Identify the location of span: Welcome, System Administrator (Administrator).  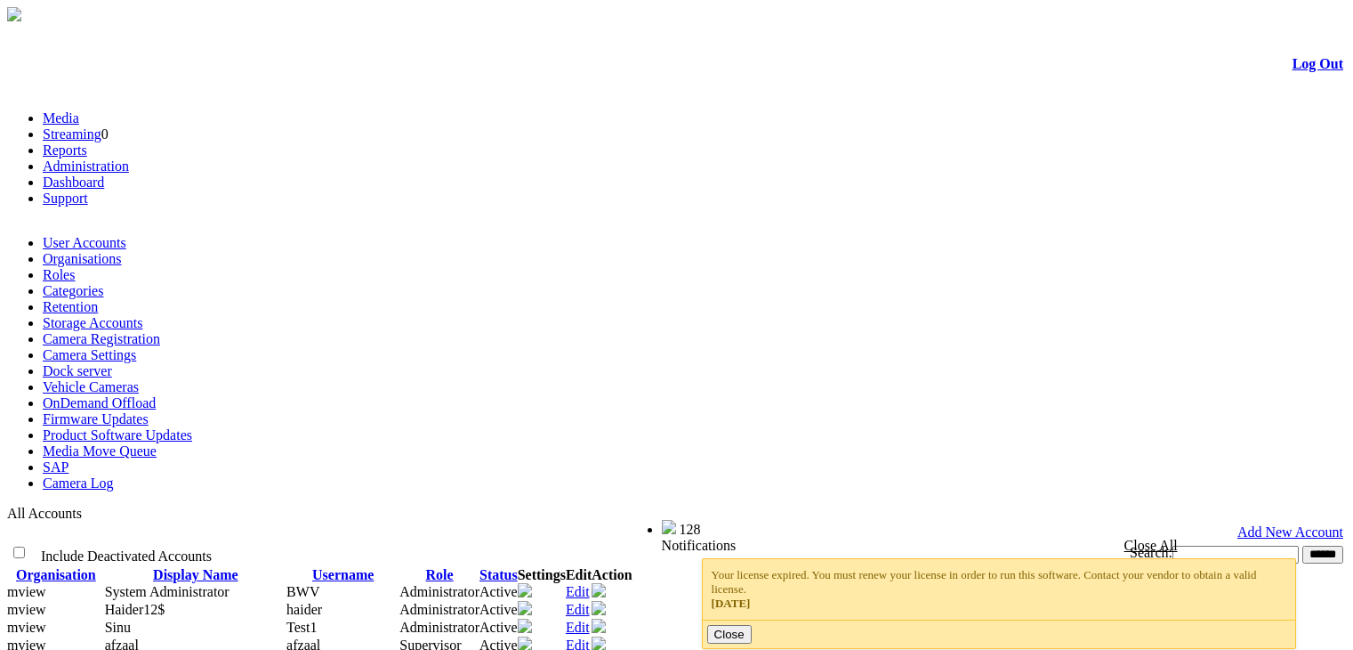
(513, 527).